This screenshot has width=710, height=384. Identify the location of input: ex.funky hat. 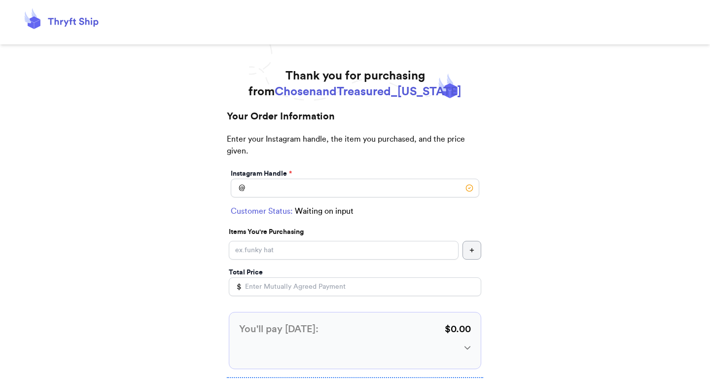
(344, 250).